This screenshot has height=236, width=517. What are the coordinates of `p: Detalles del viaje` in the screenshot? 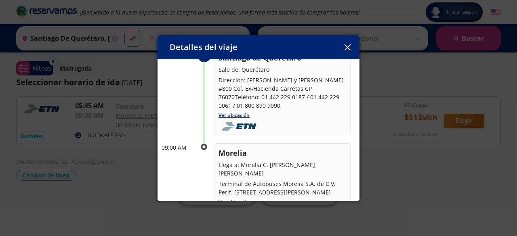 It's located at (204, 47).